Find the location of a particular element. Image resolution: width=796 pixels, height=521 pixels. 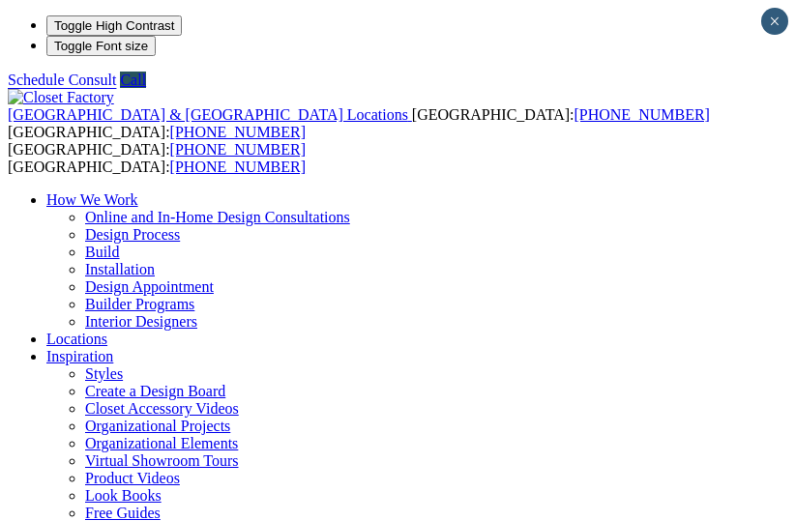

span: Toggle High Contrast is located at coordinates (114, 25).